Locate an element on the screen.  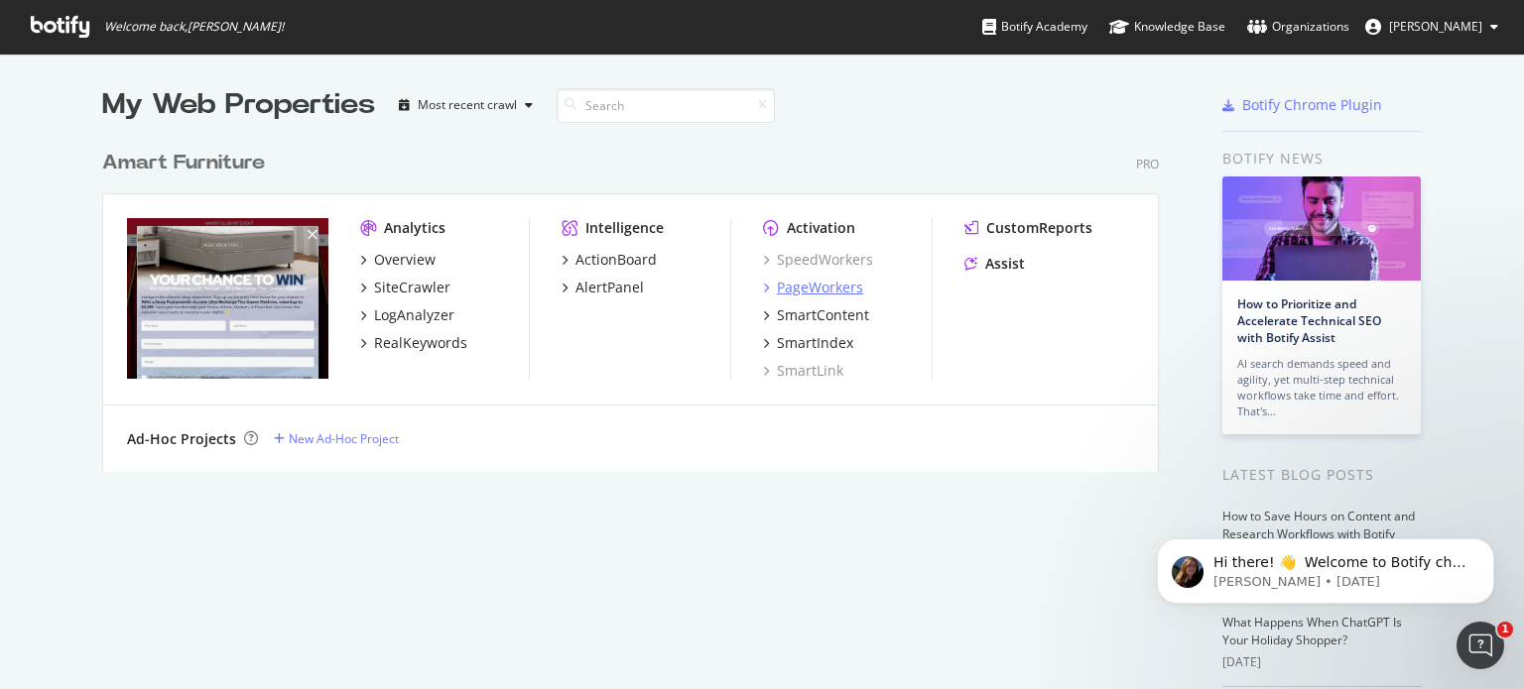
div: SmartIndex is located at coordinates (814, 343).